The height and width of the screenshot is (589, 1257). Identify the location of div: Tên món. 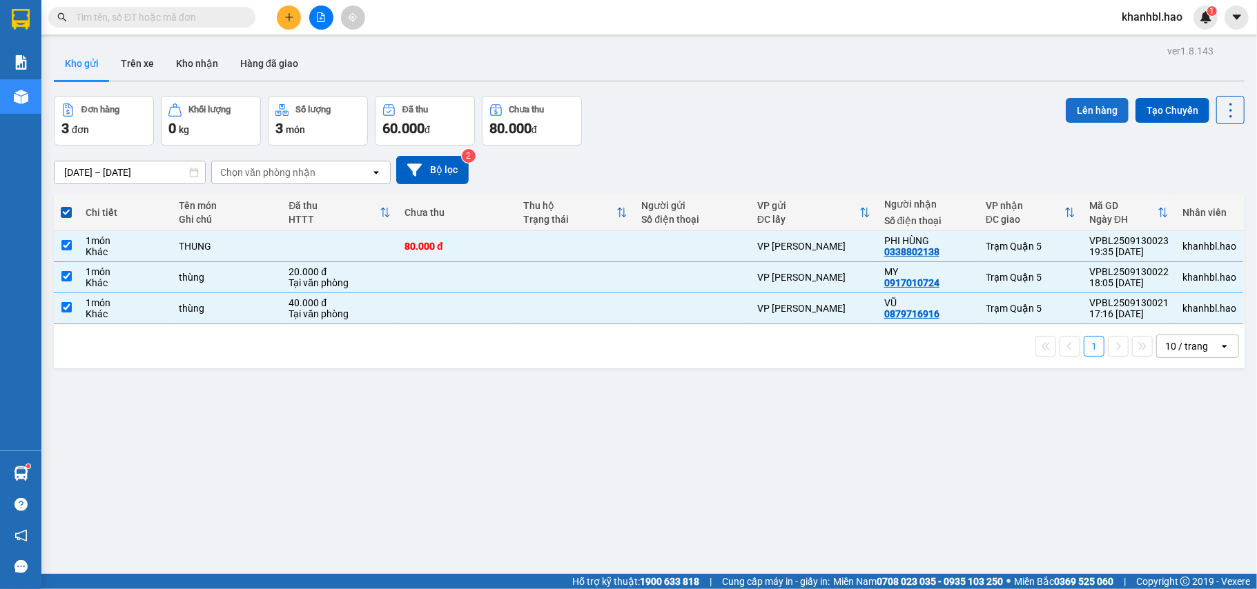
(226, 206).